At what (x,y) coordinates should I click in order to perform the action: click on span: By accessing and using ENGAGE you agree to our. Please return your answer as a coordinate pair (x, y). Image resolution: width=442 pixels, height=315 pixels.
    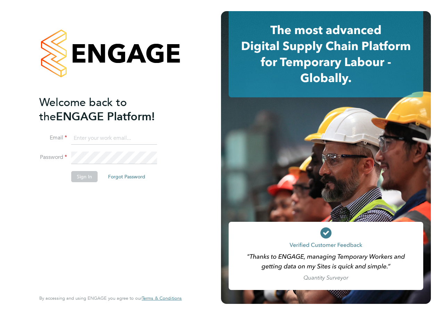
    Looking at the image, I should click on (111, 298).